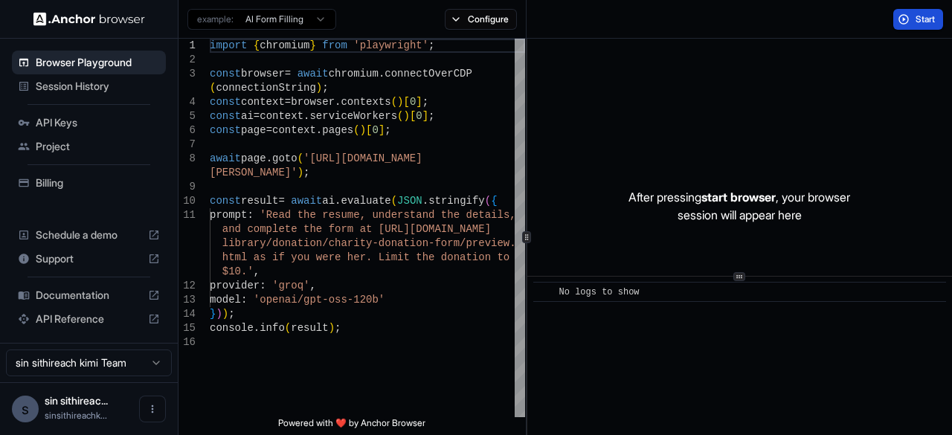 The width and height of the screenshot is (952, 435). What do you see at coordinates (926, 19) in the screenshot?
I see `span: Start` at bounding box center [926, 19].